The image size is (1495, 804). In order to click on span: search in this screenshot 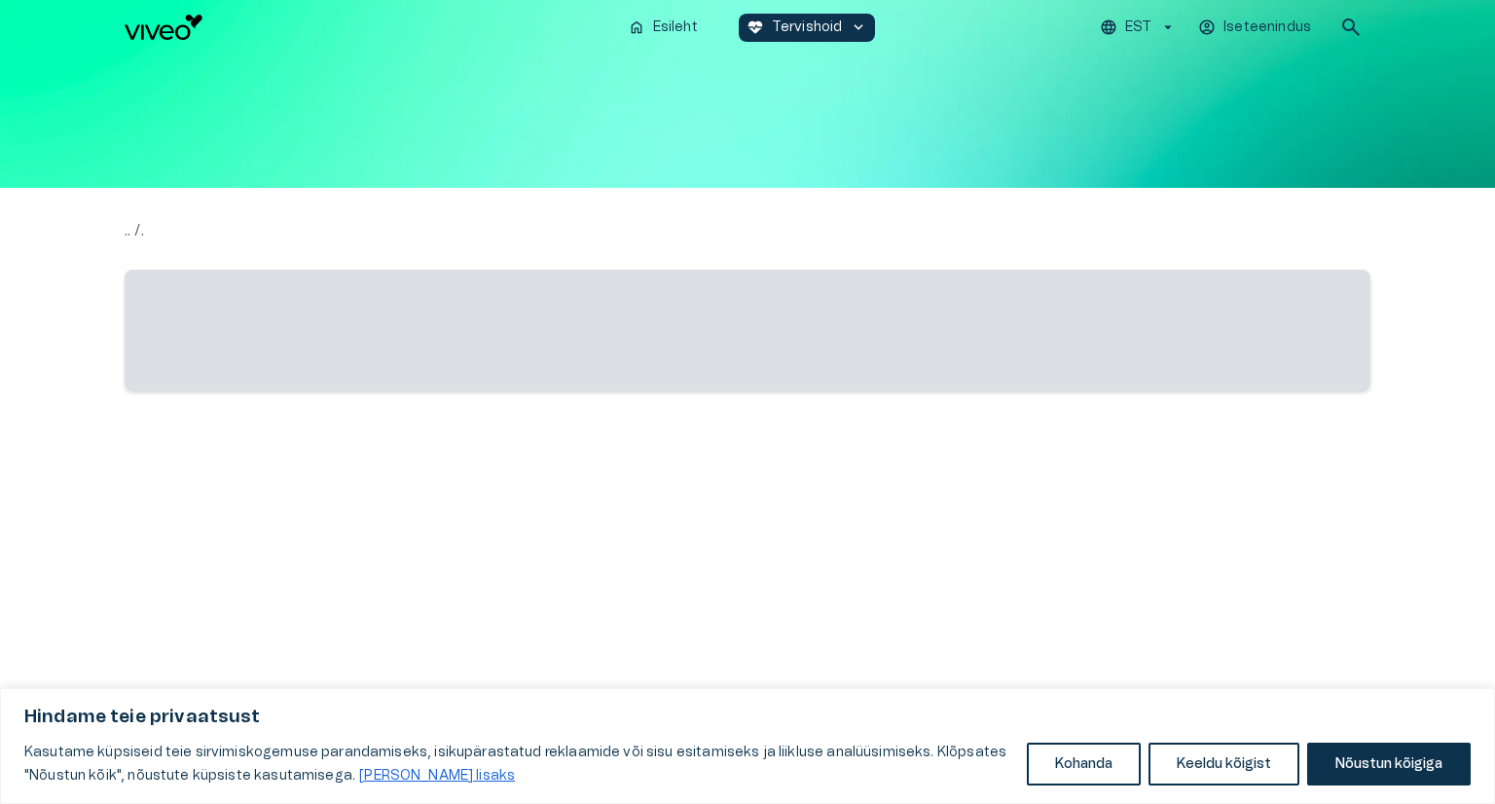, I will do `click(1351, 27)`.